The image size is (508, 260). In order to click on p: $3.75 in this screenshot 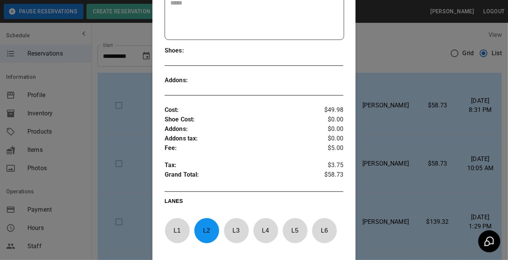, I will do `click(328, 165)`.